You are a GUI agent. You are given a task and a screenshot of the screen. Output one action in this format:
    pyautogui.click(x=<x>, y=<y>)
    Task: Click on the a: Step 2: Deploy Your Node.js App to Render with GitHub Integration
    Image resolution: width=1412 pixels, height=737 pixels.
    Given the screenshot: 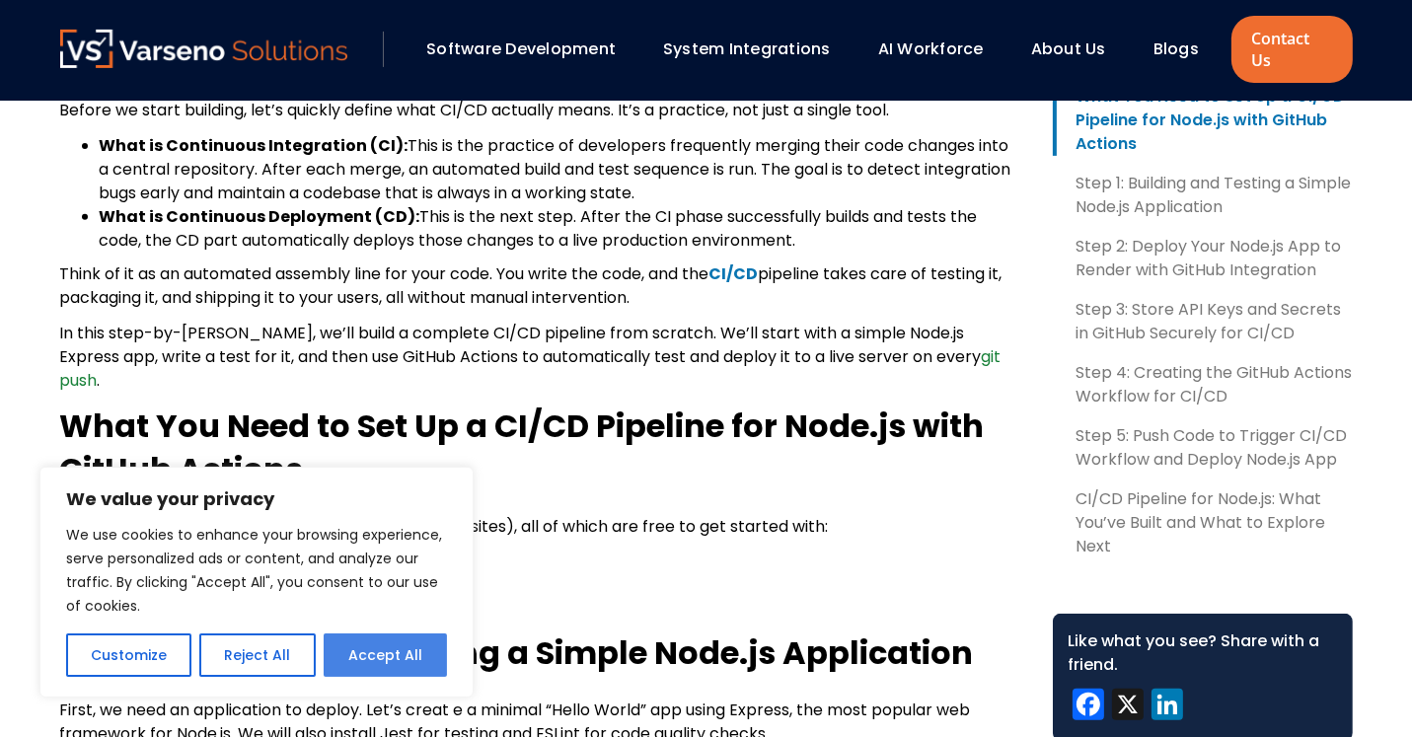 What is the action you would take?
    pyautogui.click(x=1203, y=259)
    